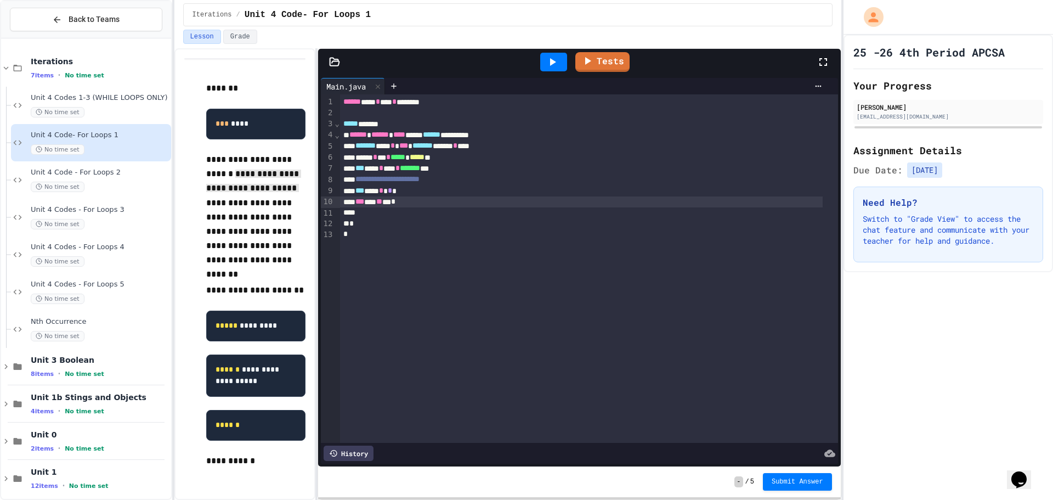 Image resolution: width=1053 pixels, height=500 pixels. Describe the element at coordinates (328, 191) in the screenshot. I see `div: 9` at that location.